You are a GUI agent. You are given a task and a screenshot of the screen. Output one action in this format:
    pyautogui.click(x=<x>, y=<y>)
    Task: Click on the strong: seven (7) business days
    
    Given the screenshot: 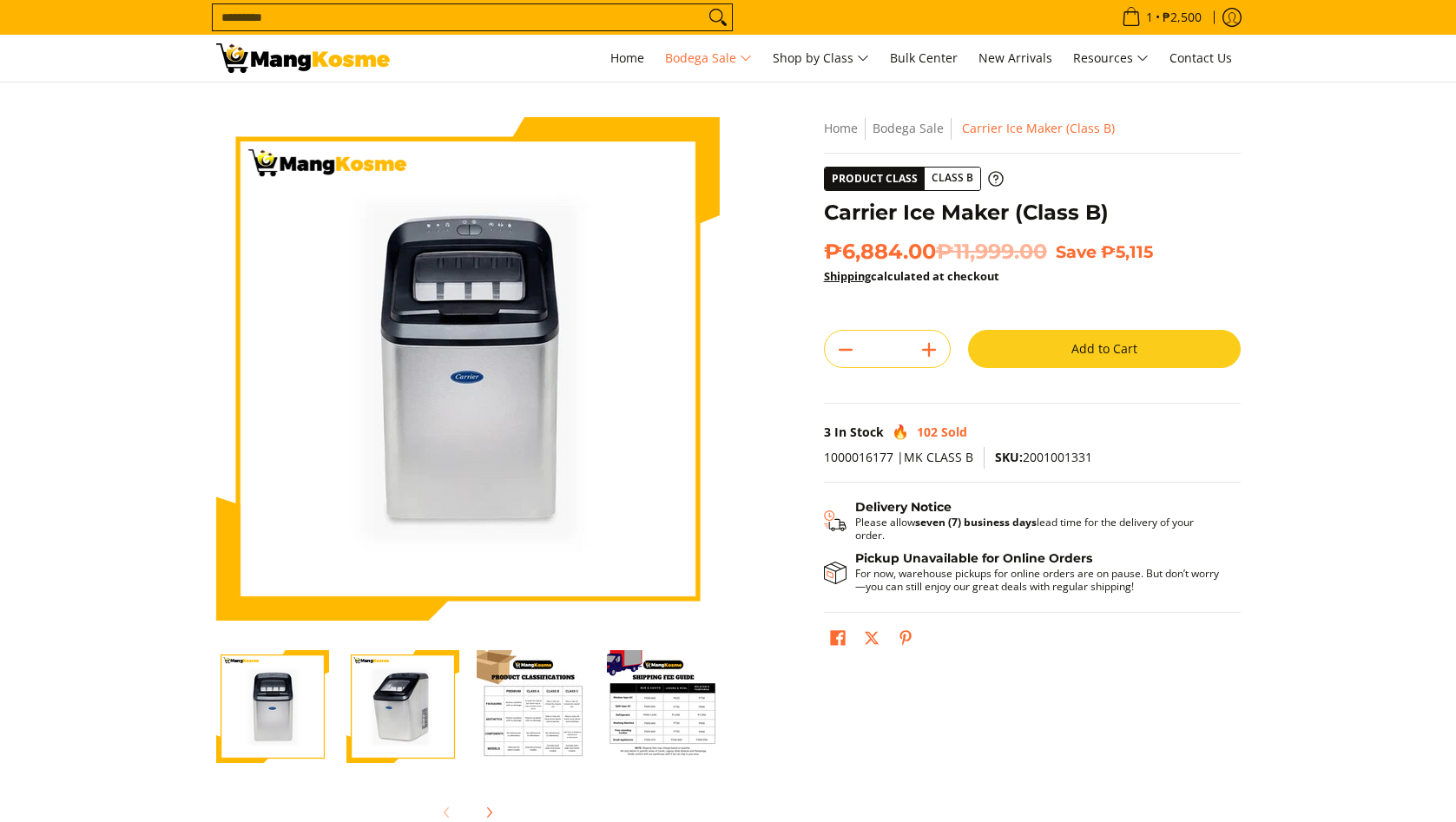 What is the action you would take?
    pyautogui.click(x=976, y=522)
    